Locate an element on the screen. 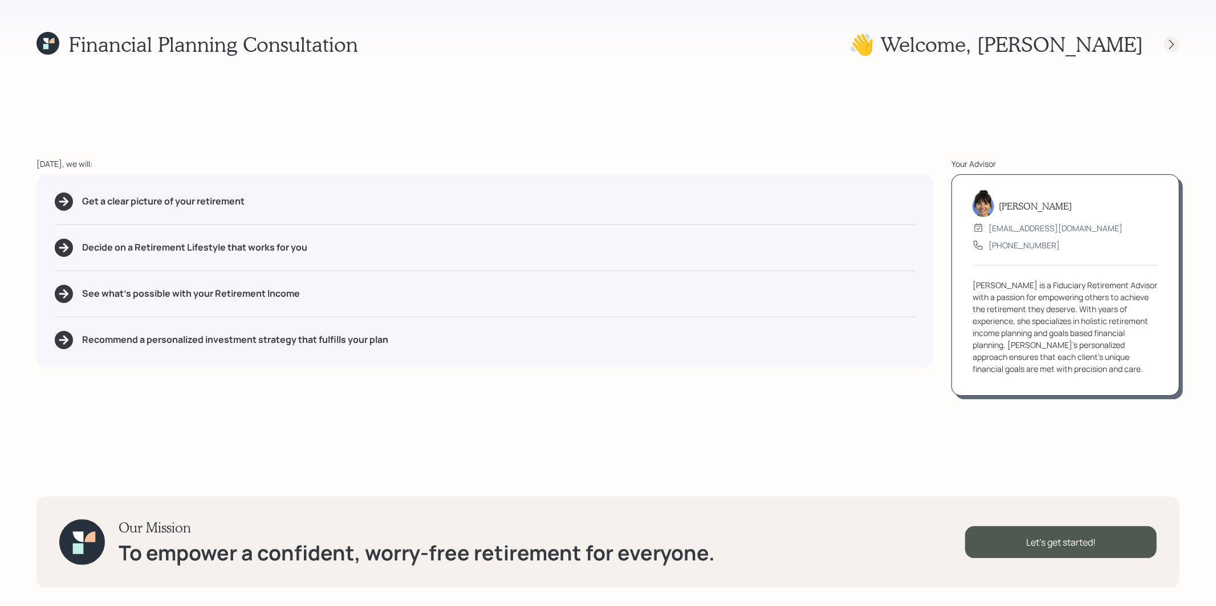  h5: Recommend a personalized investment strategy that fulfills your plan is located at coordinates (235, 340).